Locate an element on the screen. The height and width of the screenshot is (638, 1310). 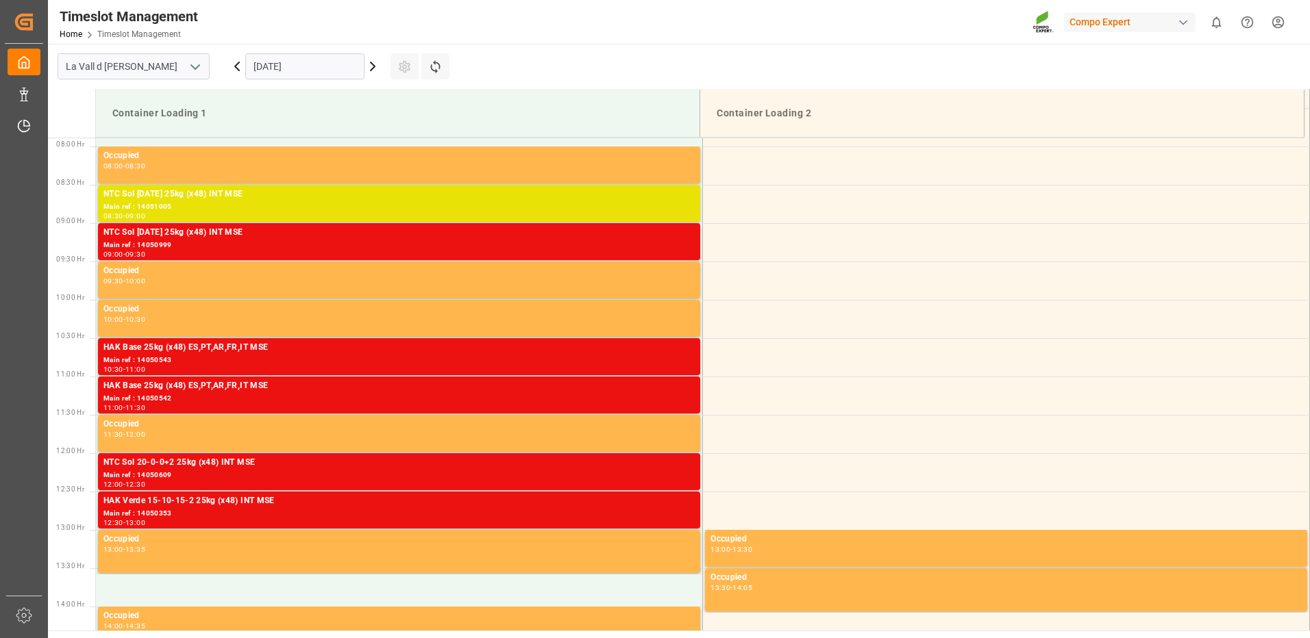
div: Main ref : 14050999 is located at coordinates (399, 245).